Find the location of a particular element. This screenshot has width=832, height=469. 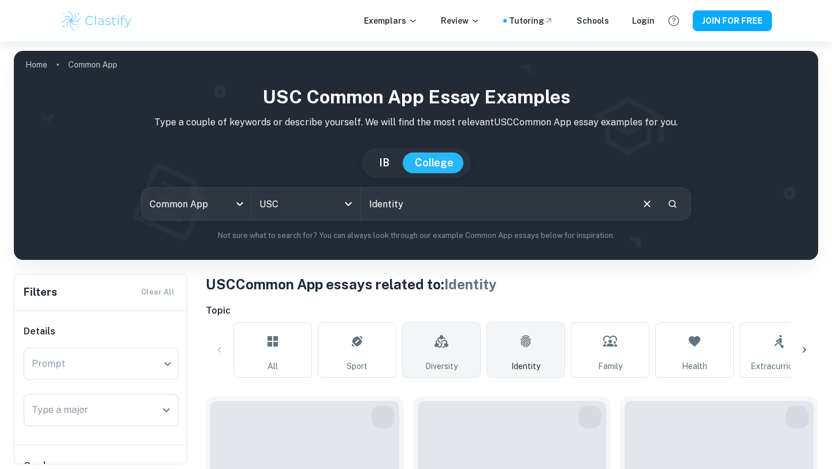

button: Search is located at coordinates (673, 204).